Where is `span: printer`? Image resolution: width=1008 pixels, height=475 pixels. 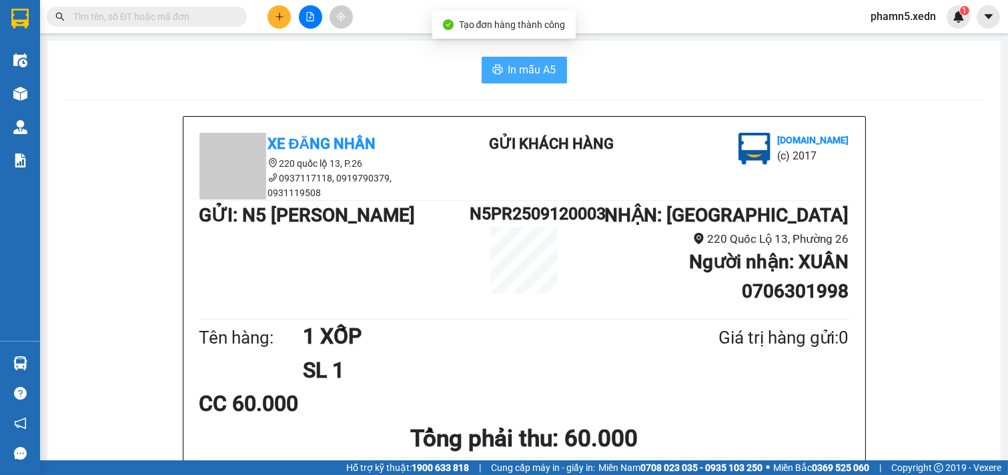
span: printer is located at coordinates (498, 70).